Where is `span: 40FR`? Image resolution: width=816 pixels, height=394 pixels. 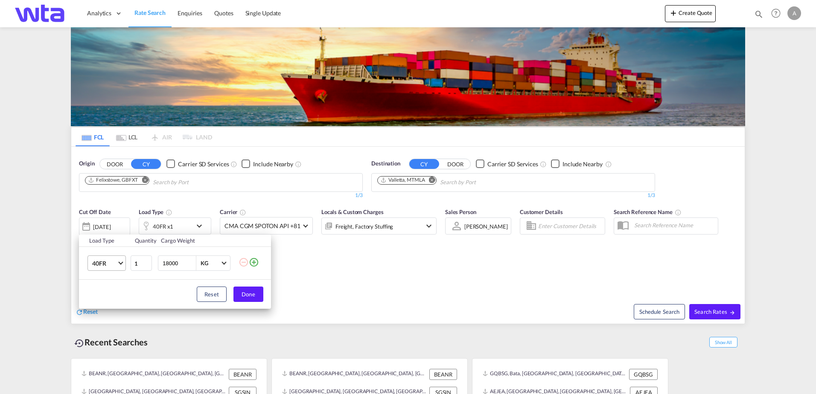 span: 40FR is located at coordinates (105, 264).